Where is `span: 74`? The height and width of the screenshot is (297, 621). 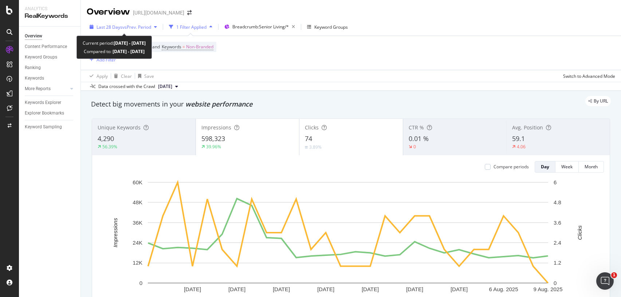
span: 74 is located at coordinates (308, 139).